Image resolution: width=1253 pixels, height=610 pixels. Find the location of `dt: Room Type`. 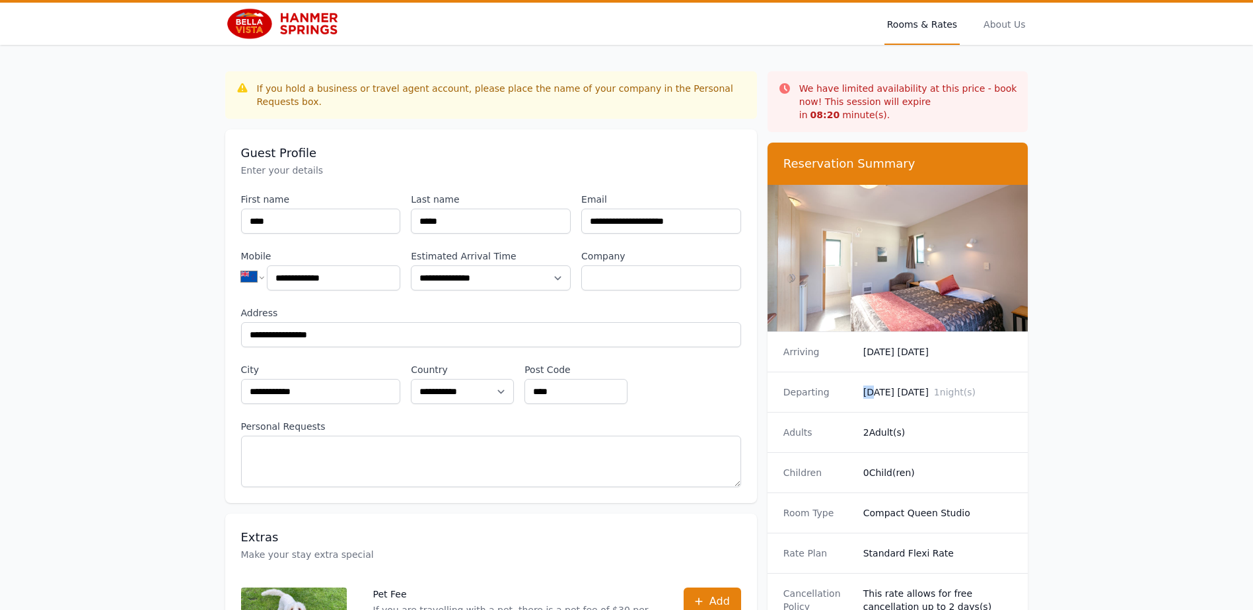

dt: Room Type is located at coordinates (817, 513).